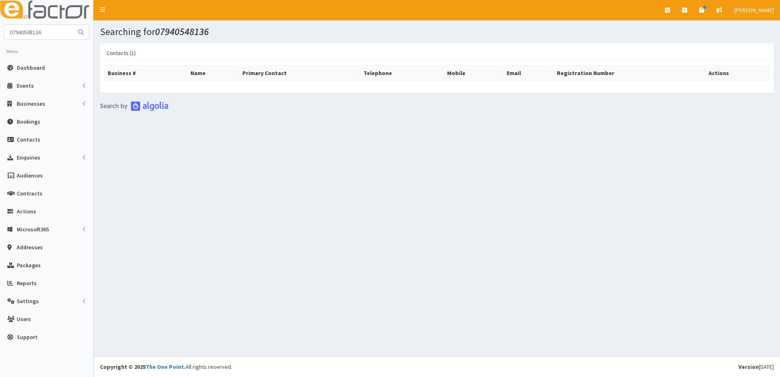 The image size is (780, 377). I want to click on span: Enquiries, so click(29, 157).